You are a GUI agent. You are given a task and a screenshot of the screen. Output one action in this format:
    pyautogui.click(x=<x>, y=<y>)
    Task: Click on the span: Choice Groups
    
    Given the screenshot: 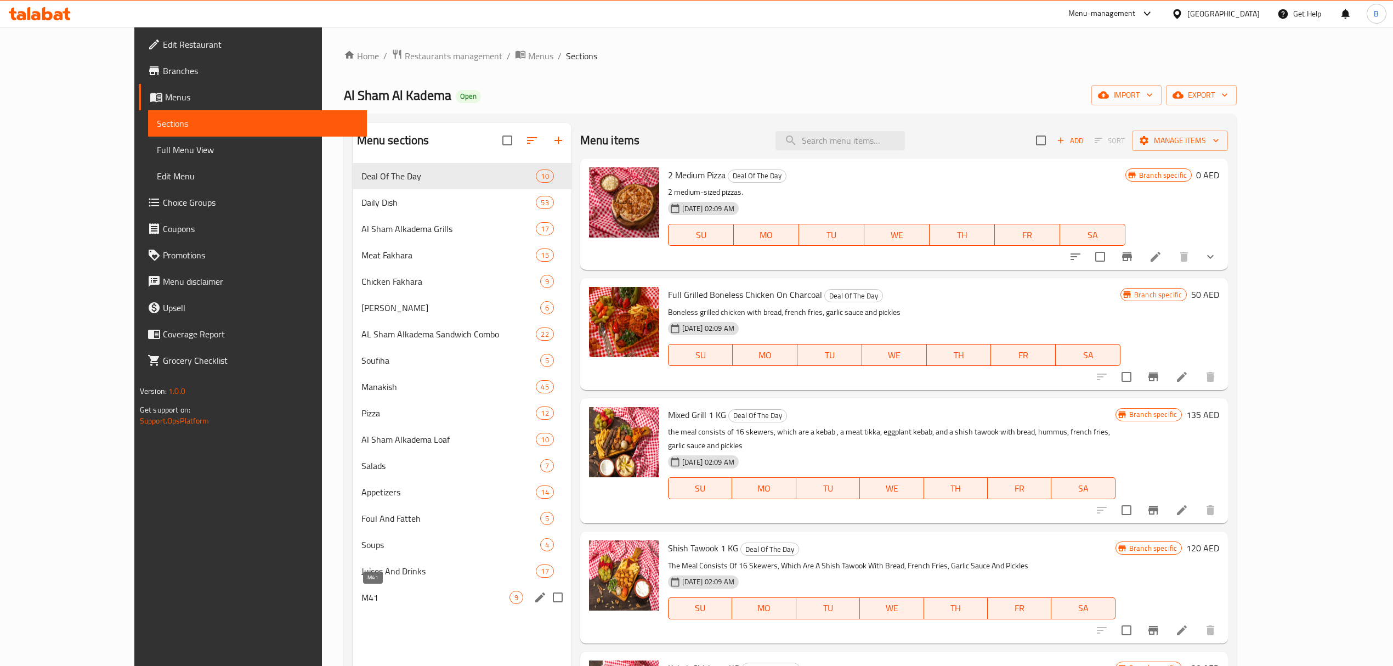 What is the action you would take?
    pyautogui.click(x=260, y=202)
    